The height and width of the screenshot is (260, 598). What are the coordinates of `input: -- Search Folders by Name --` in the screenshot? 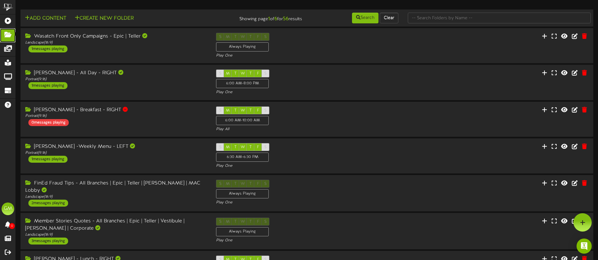 It's located at (499, 18).